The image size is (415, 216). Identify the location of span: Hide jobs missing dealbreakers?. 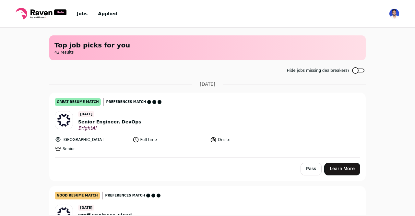
(318, 70).